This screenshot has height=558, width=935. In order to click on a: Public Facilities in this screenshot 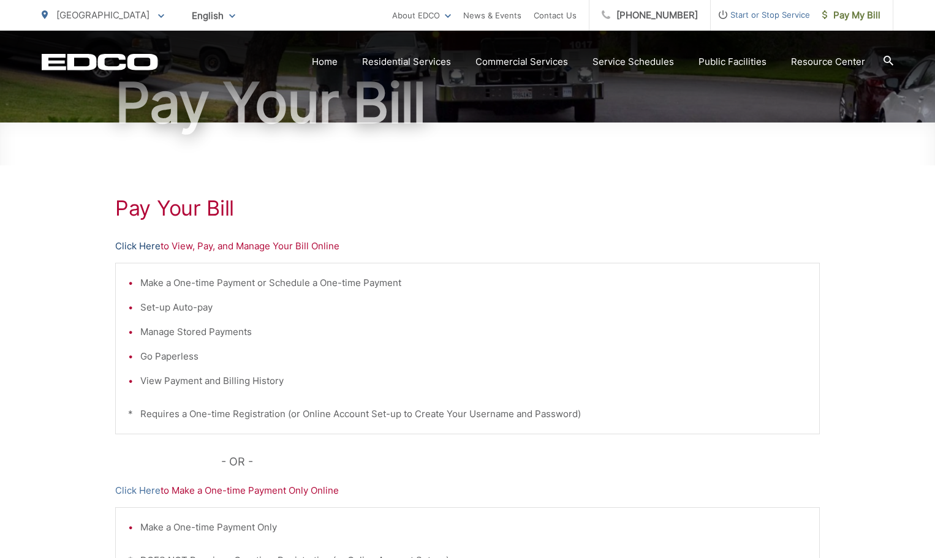, I will do `click(732, 62)`.